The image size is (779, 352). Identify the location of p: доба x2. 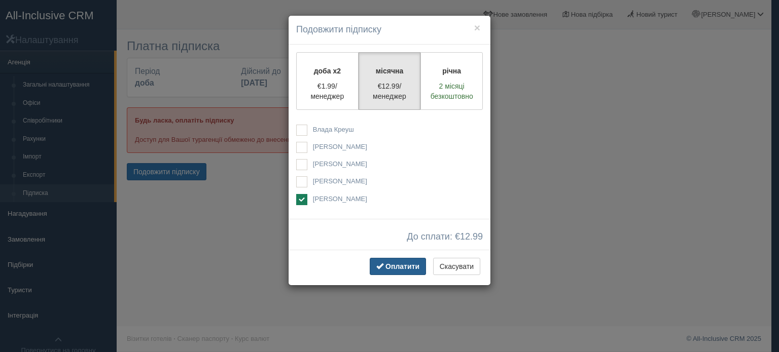
(327, 71).